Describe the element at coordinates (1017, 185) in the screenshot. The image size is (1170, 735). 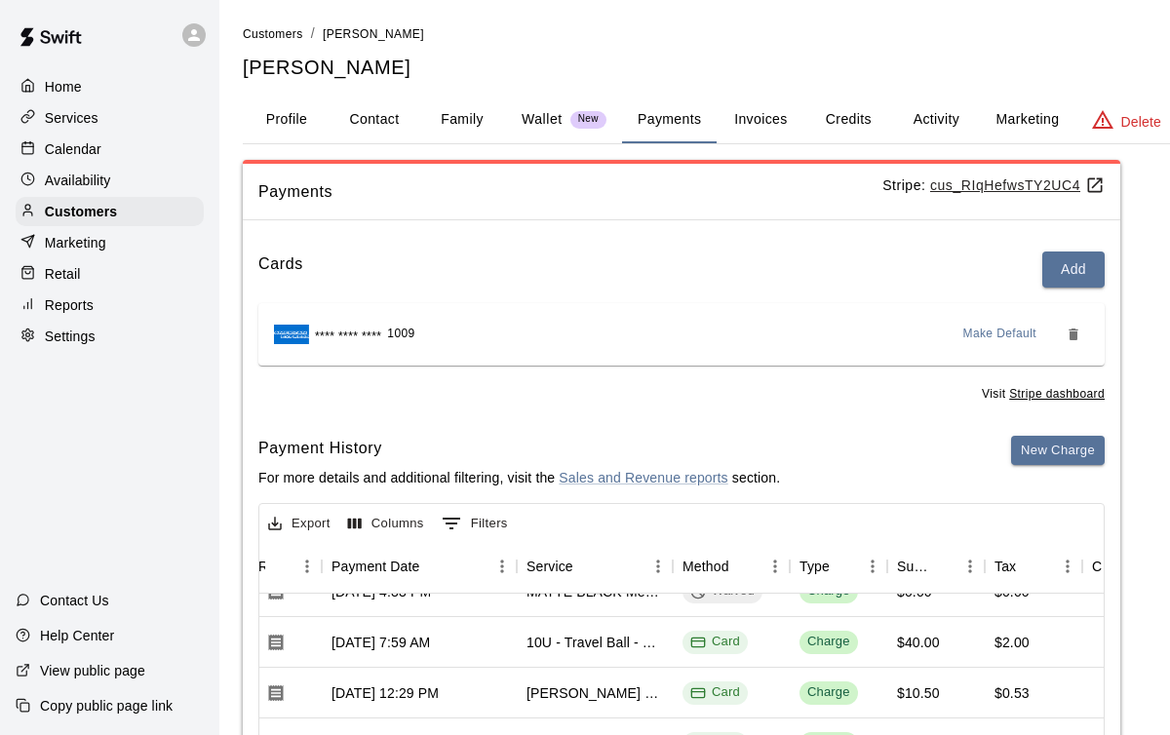
I see `u: cus_RIqHefwsTY2UC4` at that location.